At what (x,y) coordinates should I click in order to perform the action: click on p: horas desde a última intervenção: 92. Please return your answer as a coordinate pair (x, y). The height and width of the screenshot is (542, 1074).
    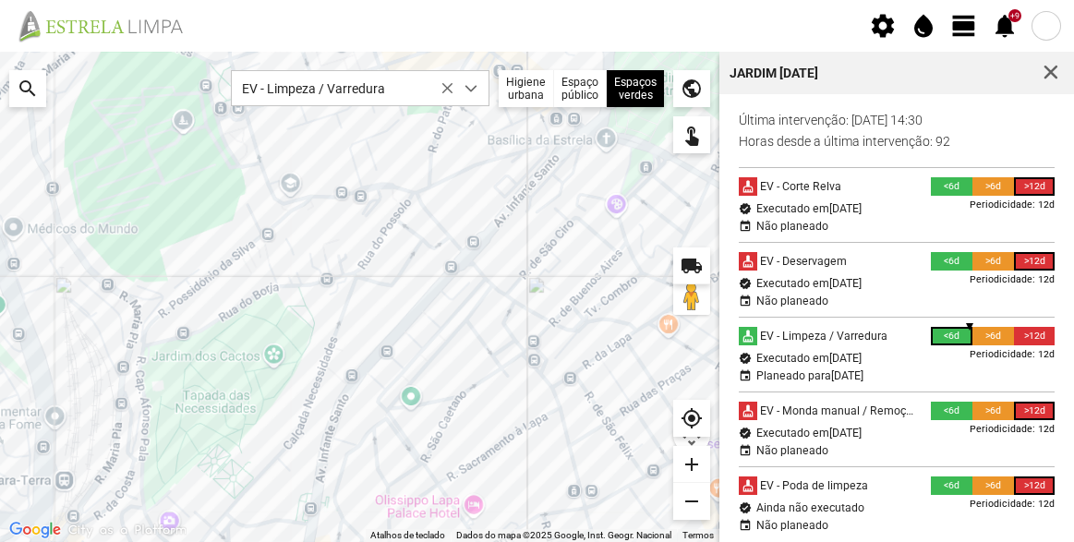
    Looking at the image, I should click on (897, 141).